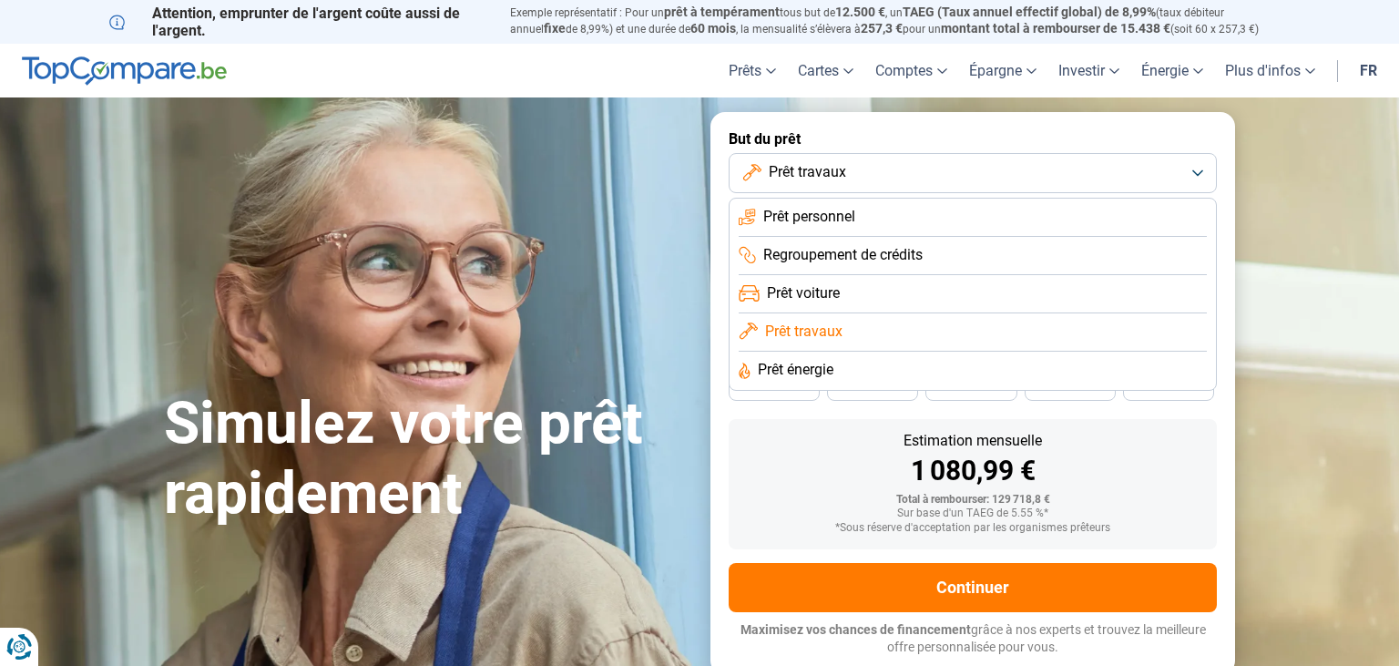 Image resolution: width=1399 pixels, height=666 pixels. What do you see at coordinates (1168, 387) in the screenshot?
I see `span: 24 mois` at bounding box center [1168, 387].